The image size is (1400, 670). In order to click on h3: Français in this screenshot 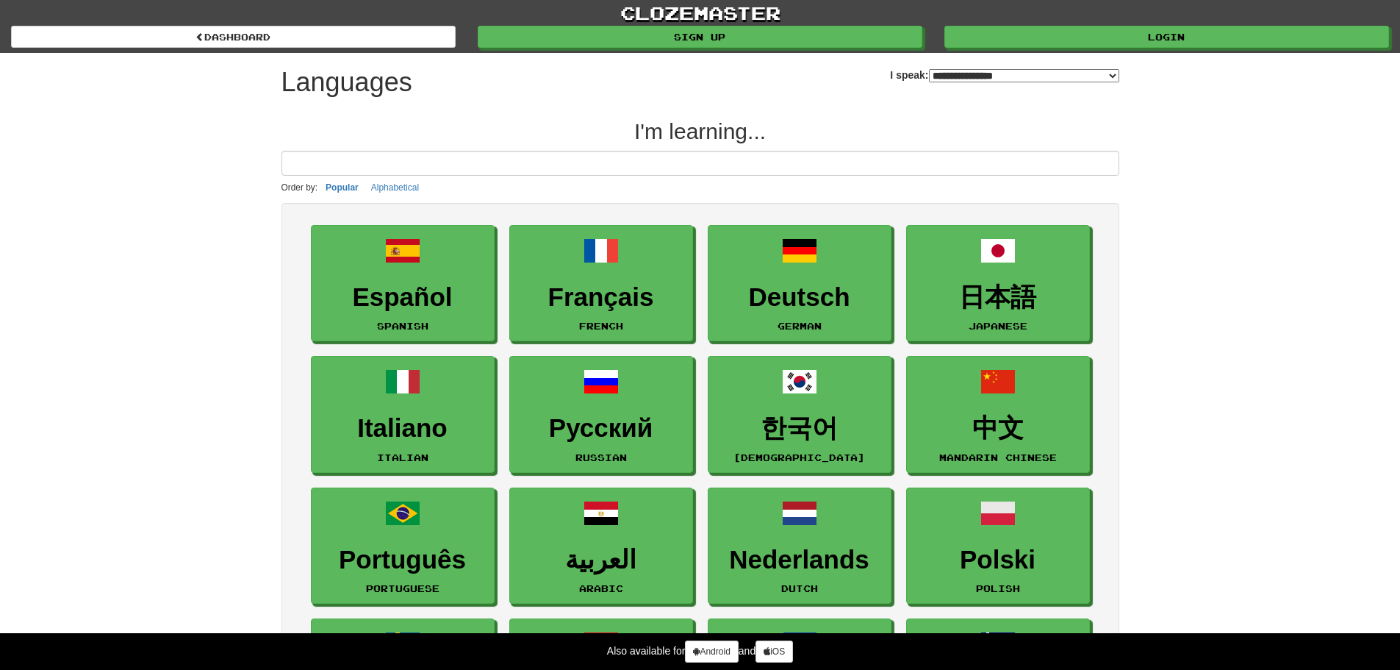, I will do `click(601, 297)`.